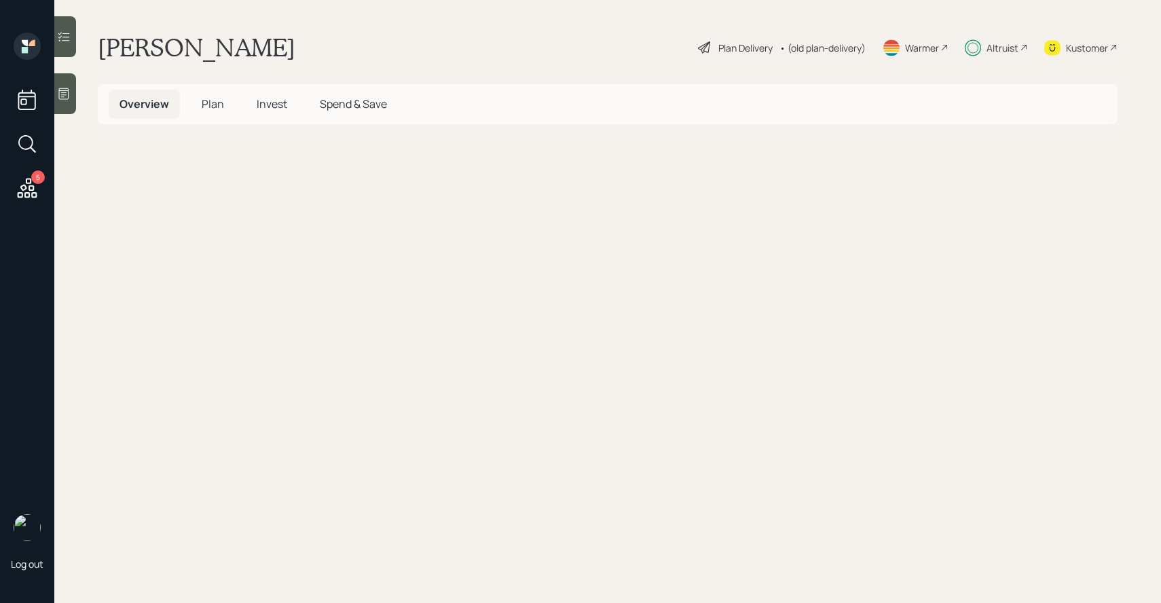 The image size is (1161, 603). What do you see at coordinates (144, 104) in the screenshot?
I see `span: Overview` at bounding box center [144, 104].